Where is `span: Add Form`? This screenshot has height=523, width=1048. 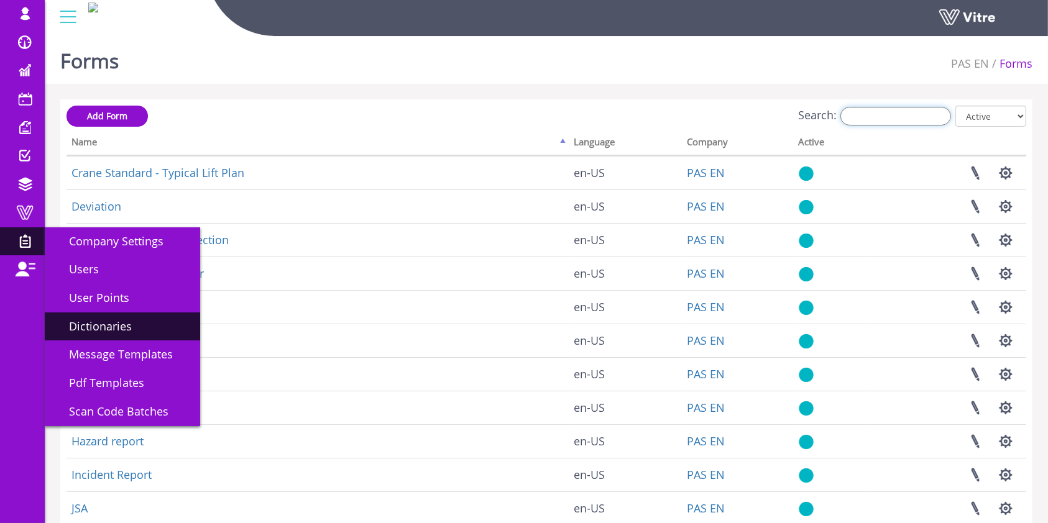 span: Add Form is located at coordinates (107, 116).